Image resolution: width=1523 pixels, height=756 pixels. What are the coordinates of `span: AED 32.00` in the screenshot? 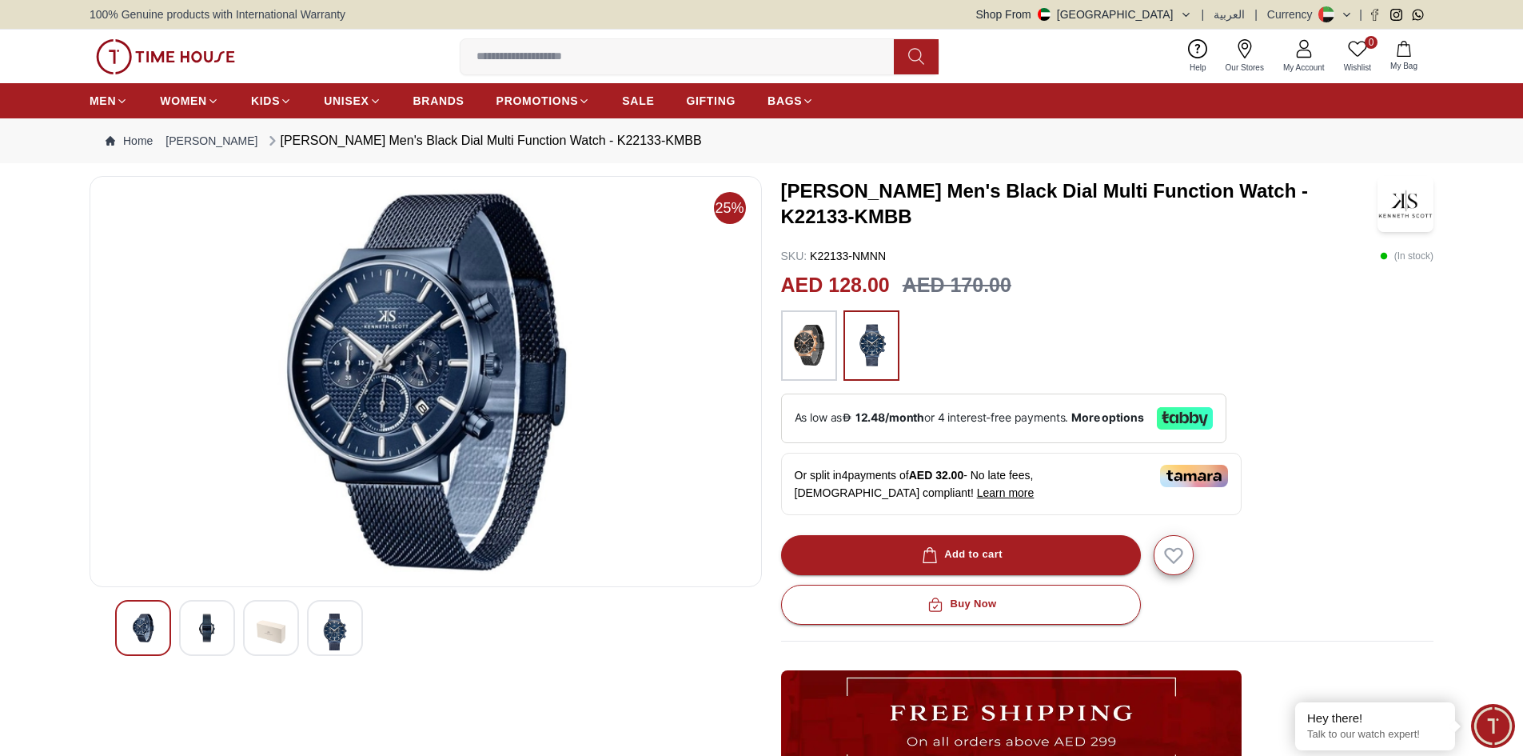 It's located at (936, 475).